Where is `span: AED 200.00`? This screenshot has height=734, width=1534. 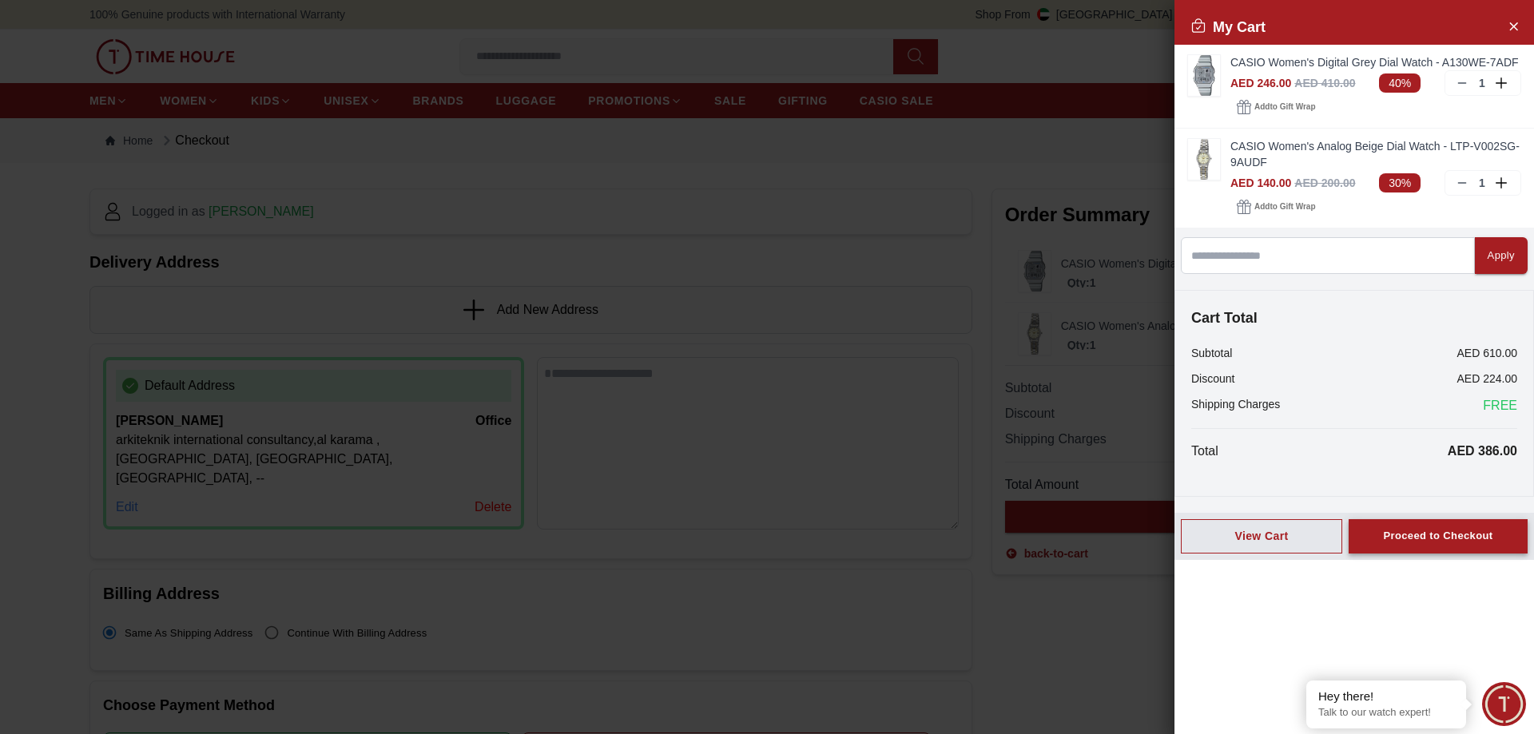
span: AED 200.00 is located at coordinates (1325, 183).